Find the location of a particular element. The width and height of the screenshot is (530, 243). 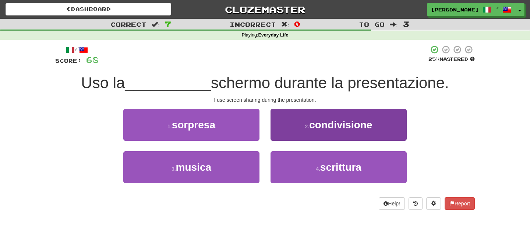

small: 2 . is located at coordinates (307, 126).